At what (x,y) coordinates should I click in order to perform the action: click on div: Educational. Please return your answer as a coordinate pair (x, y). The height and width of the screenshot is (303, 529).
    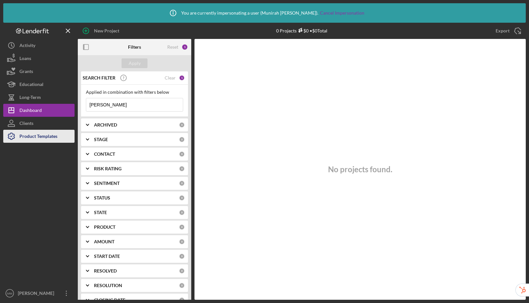
    Looking at the image, I should click on (31, 85).